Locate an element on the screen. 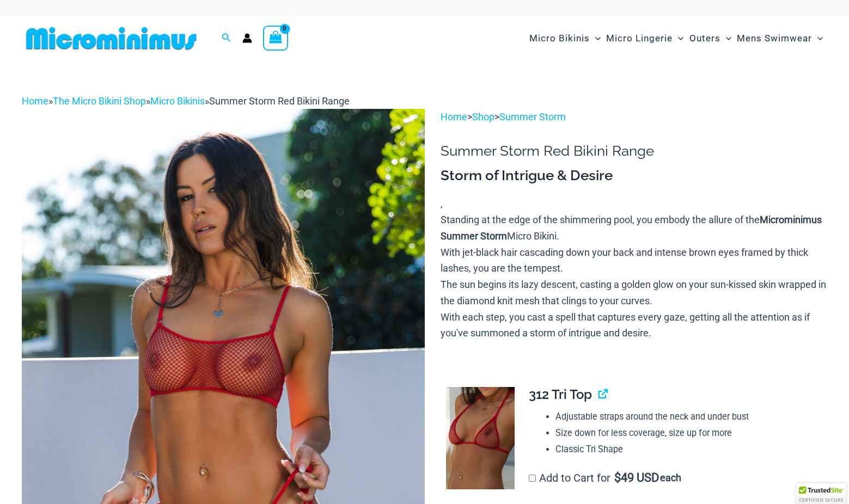 This screenshot has height=504, width=849. a: Search icon link is located at coordinates (227, 38).